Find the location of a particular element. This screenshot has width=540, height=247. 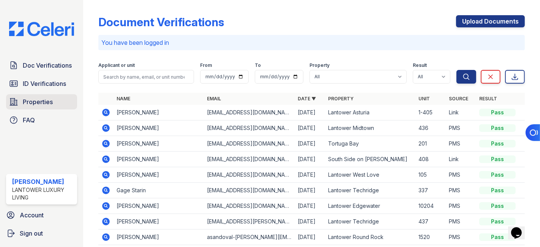

td: 1520 is located at coordinates (430, 237).